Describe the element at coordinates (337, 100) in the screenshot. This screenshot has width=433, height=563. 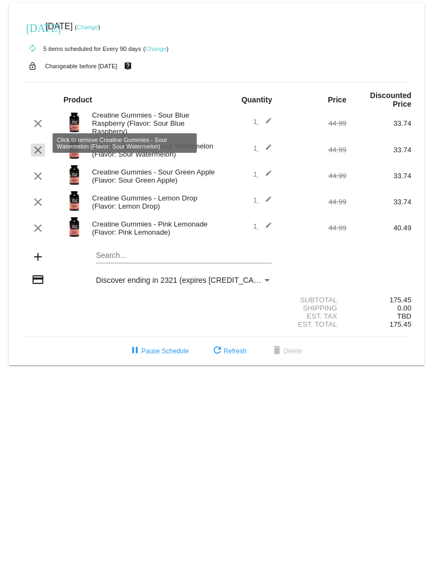
I see `strong: Price` at that location.